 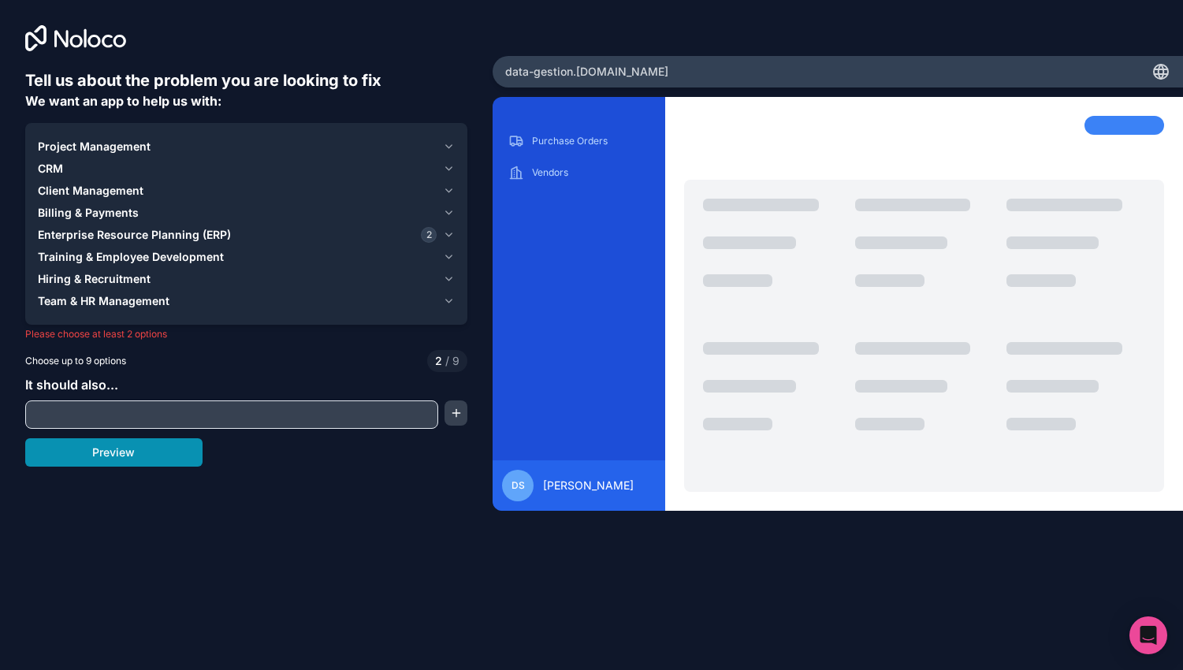 I want to click on button: Team & HR Management, so click(x=246, y=301).